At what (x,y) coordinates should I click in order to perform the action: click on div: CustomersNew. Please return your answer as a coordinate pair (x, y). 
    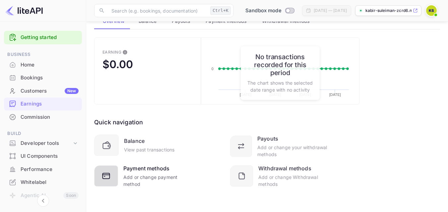
    Looking at the image, I should click on (43, 91).